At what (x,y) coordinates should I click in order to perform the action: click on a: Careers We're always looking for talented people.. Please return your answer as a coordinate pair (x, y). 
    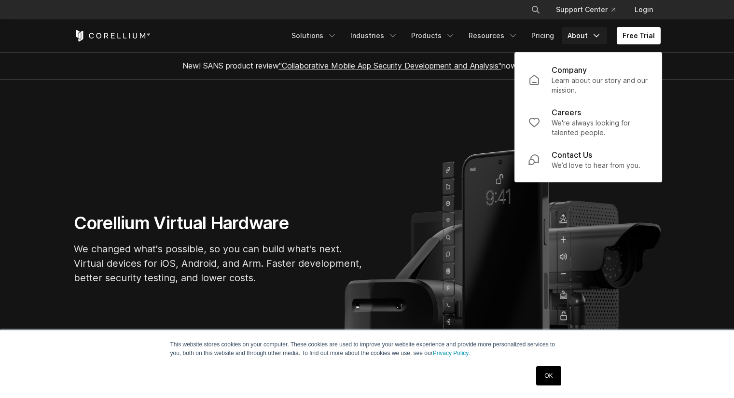
    Looking at the image, I should click on (589, 122).